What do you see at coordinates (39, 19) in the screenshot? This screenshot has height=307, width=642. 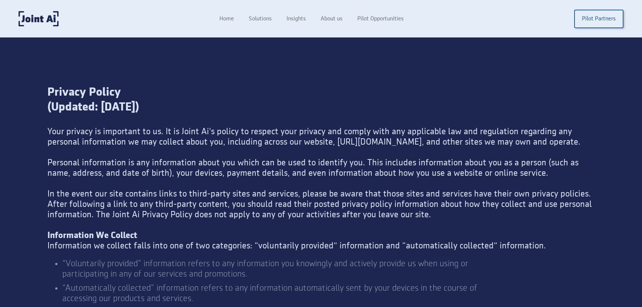 I see `a: home` at bounding box center [39, 19].